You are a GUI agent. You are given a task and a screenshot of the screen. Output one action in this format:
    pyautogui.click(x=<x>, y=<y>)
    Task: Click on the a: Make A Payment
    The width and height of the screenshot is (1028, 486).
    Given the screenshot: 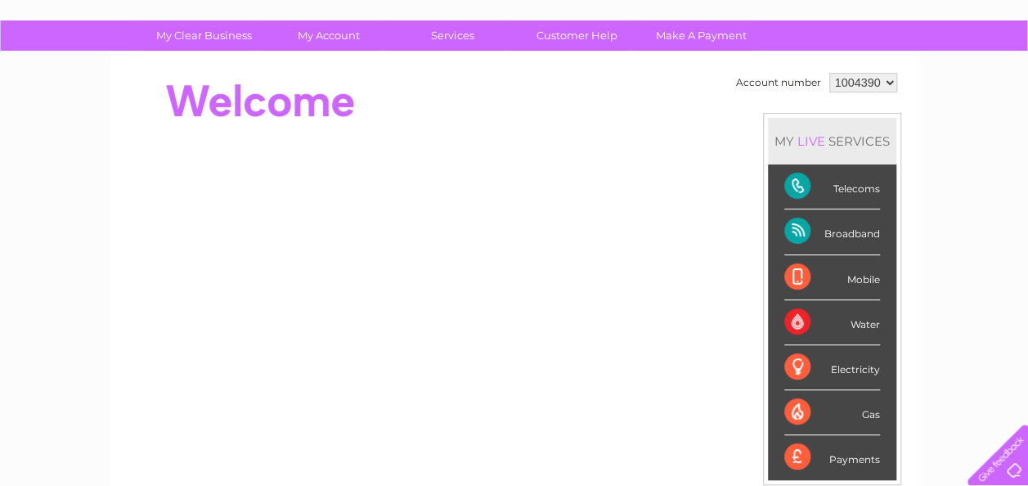 What is the action you would take?
    pyautogui.click(x=701, y=35)
    